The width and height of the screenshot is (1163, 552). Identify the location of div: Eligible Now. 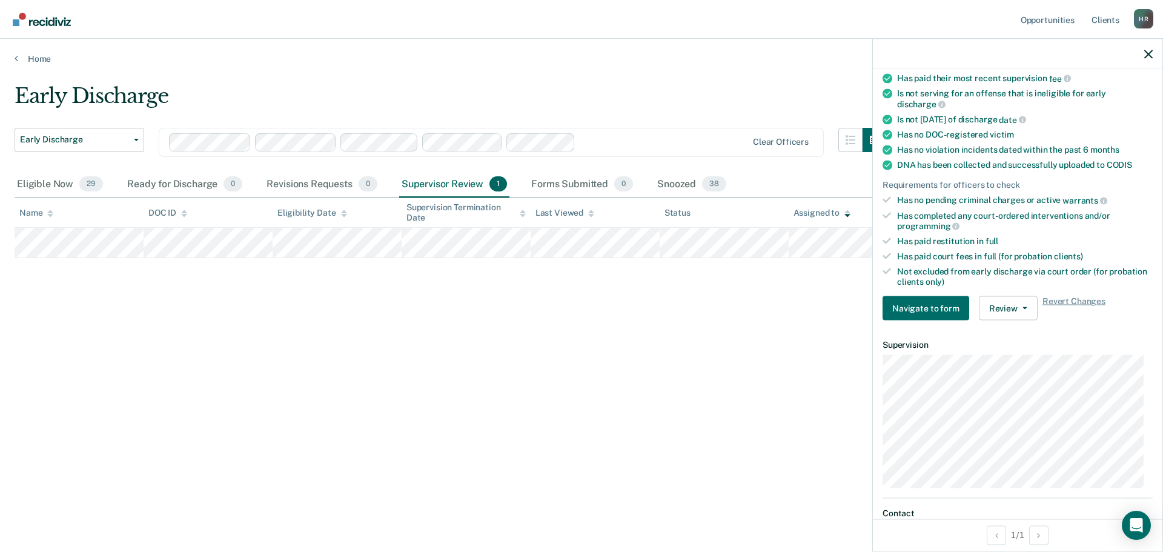
(60, 185).